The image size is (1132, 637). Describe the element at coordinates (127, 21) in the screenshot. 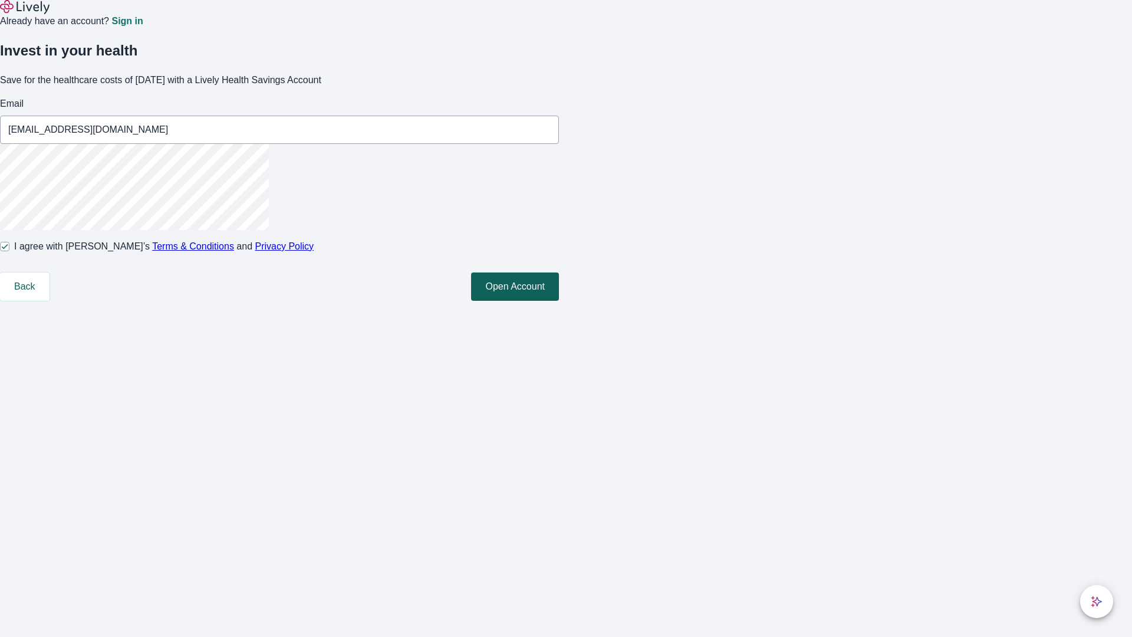

I see `a: Sign in` at that location.